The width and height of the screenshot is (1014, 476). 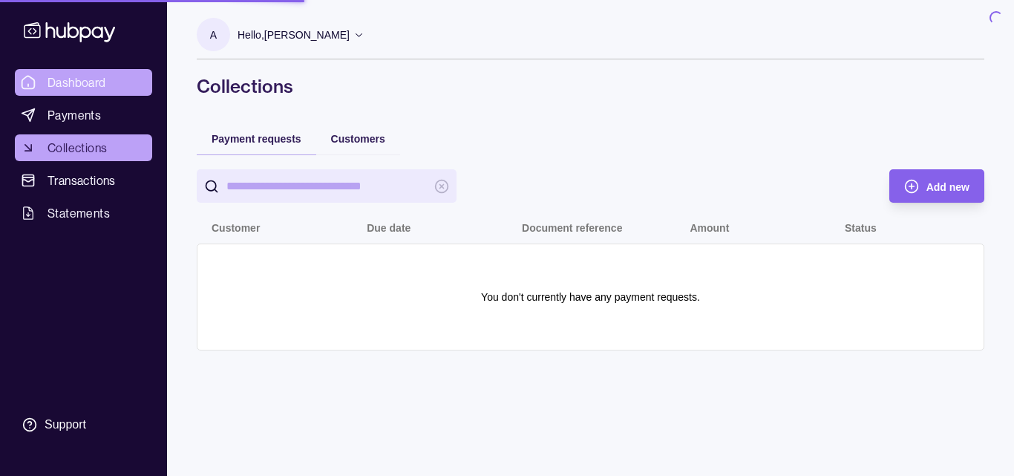 What do you see at coordinates (388, 228) in the screenshot?
I see `p: Due date` at bounding box center [388, 228].